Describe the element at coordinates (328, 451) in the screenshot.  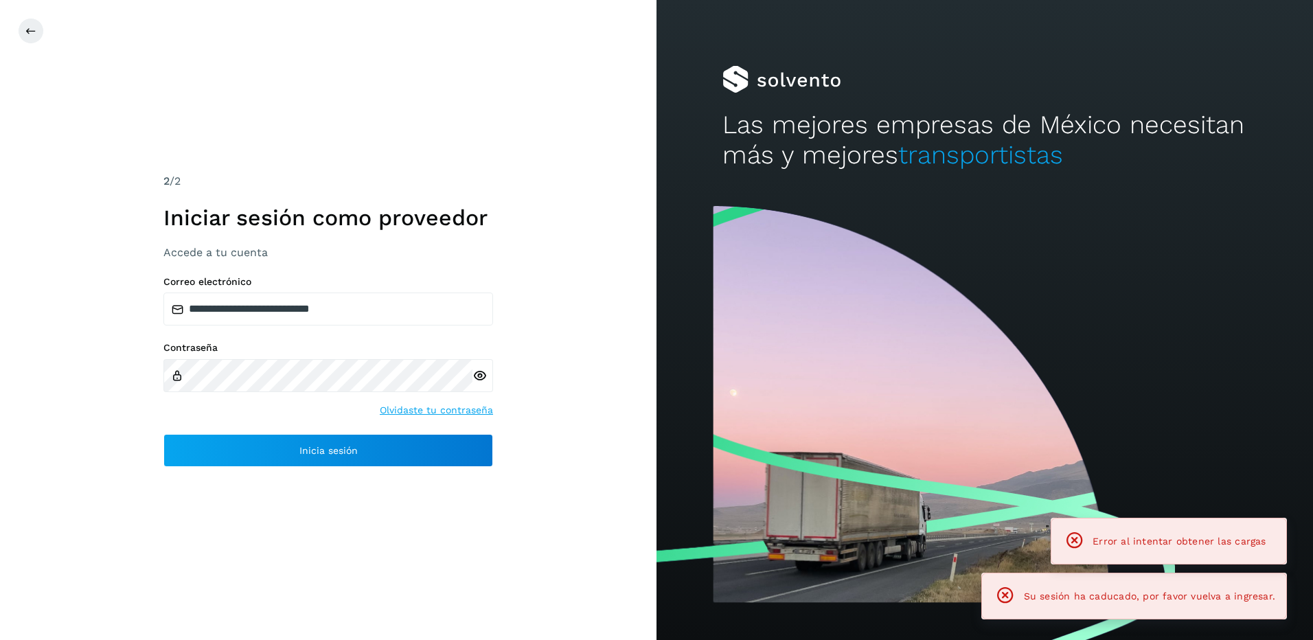
I see `button: Inicia sesión` at that location.